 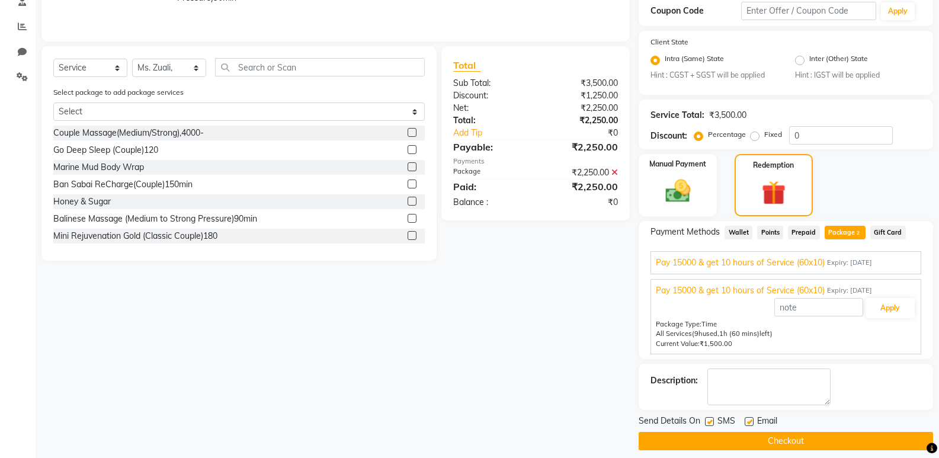 What do you see at coordinates (726, 422) in the screenshot?
I see `span: SMS` at bounding box center [726, 422].